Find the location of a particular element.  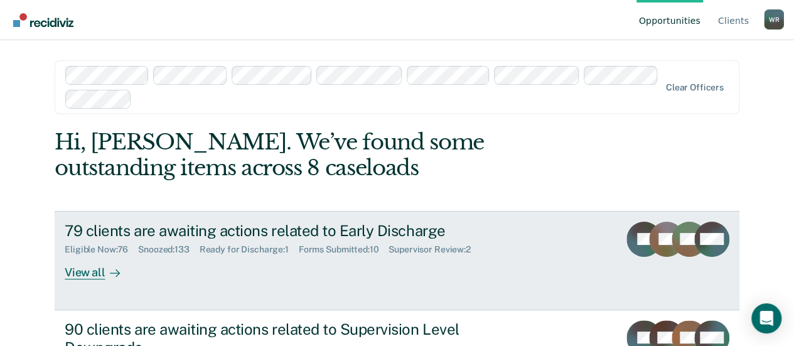

div: Forms Submitted : 10 is located at coordinates (344, 249).